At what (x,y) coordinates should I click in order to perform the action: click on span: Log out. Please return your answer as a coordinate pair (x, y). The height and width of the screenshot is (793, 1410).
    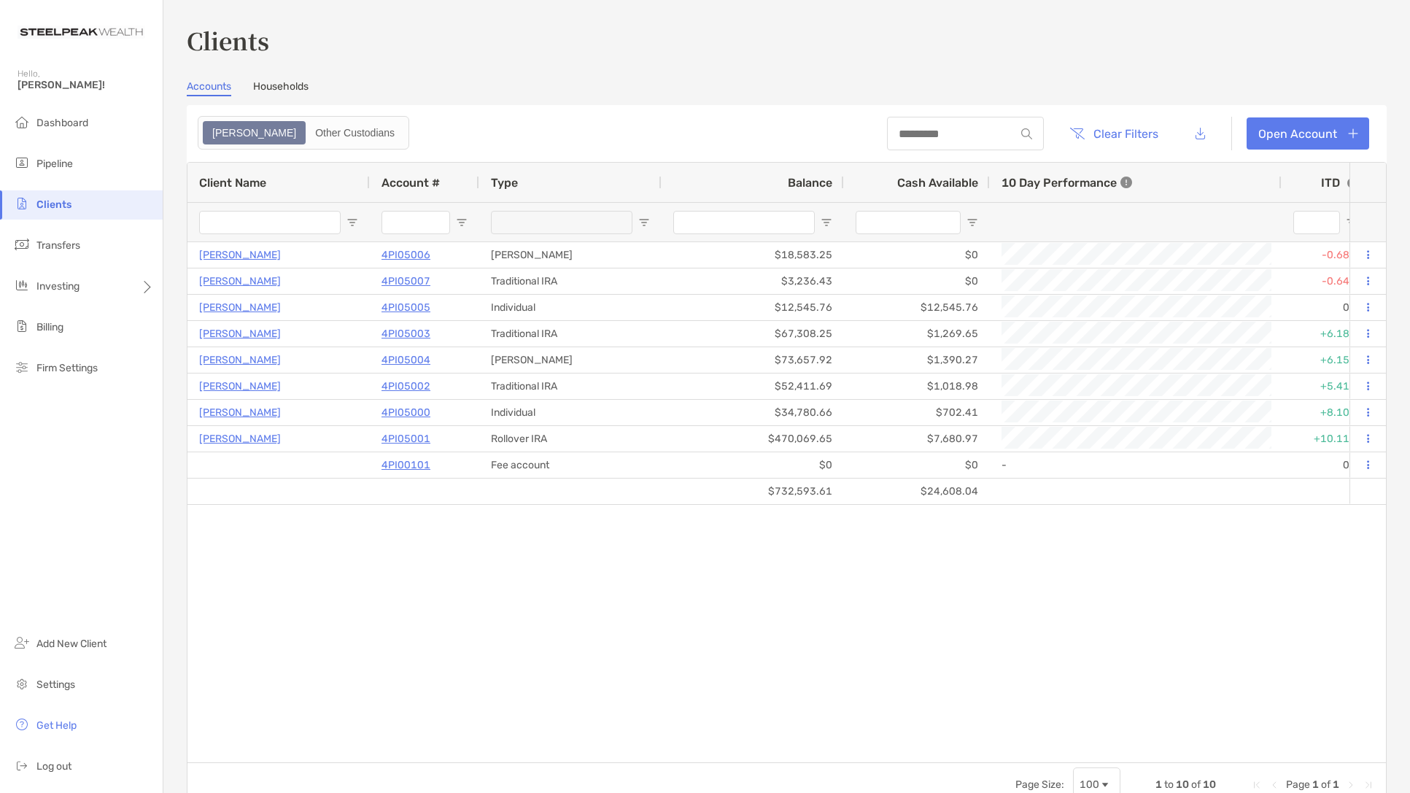
    Looking at the image, I should click on (54, 766).